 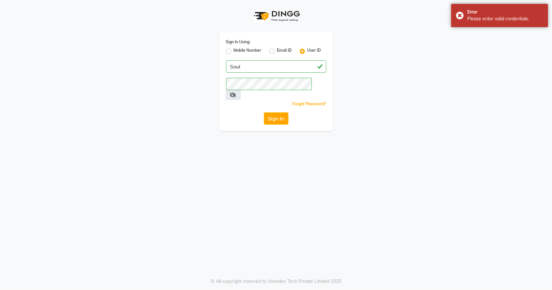 What do you see at coordinates (309, 104) in the screenshot?
I see `a: Forgot Password?` at bounding box center [309, 104].